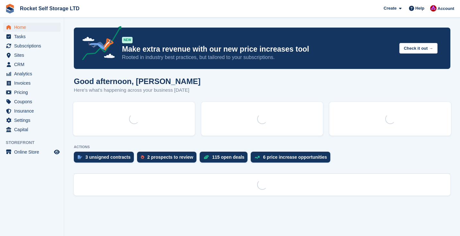  Describe the element at coordinates (33, 152) in the screenshot. I see `span: Online Store` at that location.